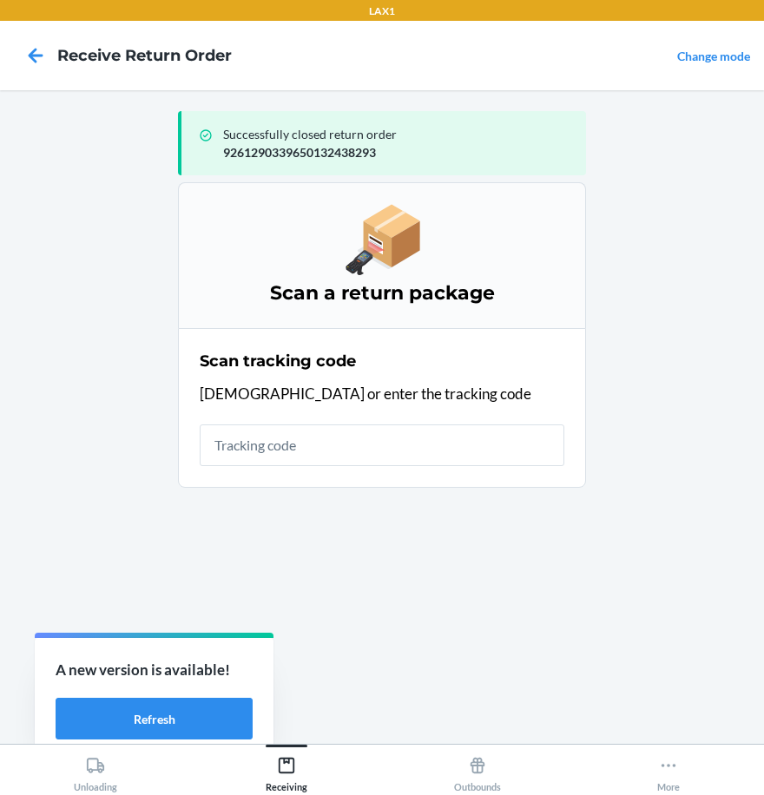 This screenshot has width=764, height=795. What do you see at coordinates (278, 361) in the screenshot?
I see `h2: Scan tracking code` at bounding box center [278, 361].